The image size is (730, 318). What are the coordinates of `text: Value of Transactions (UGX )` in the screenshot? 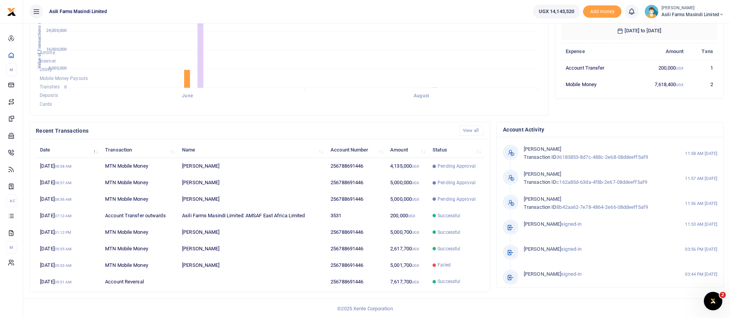 It's located at (39, 40).